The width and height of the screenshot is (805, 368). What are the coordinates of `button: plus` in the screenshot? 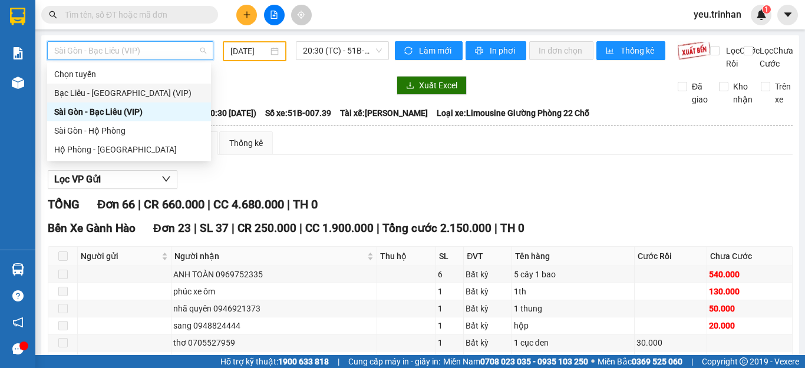 It's located at (246, 15).